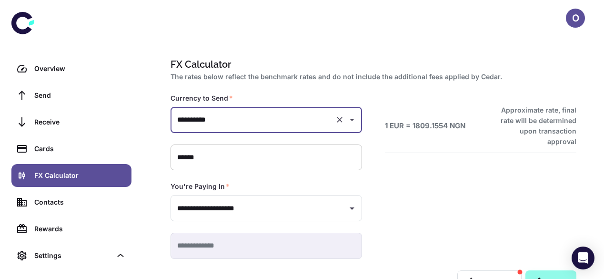 This screenshot has height=279, width=604. Describe the element at coordinates (202, 98) in the screenshot. I see `label: Currency to Send` at that location.